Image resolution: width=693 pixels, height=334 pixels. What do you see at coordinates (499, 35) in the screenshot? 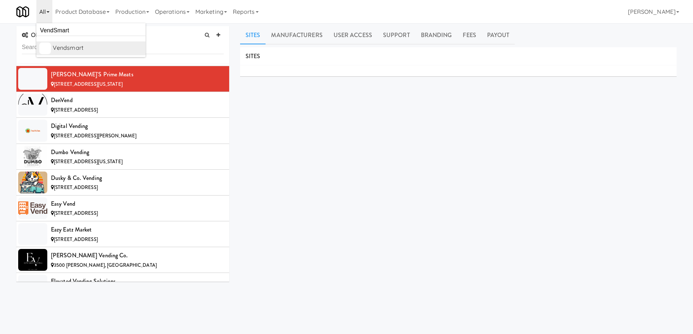
I see `a: Payout` at bounding box center [499, 35].